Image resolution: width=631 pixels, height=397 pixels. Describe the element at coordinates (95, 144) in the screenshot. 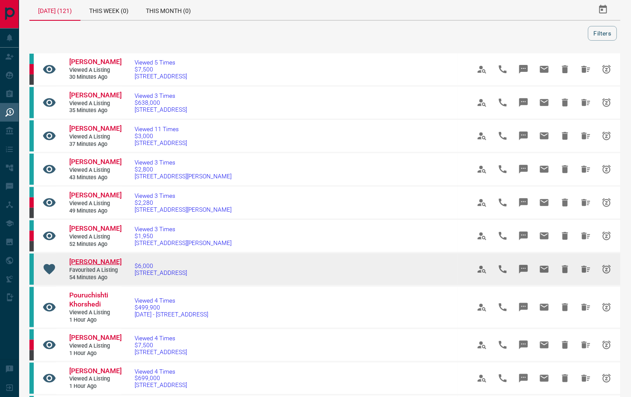

I see `span: 37 minutes ago` at that location.